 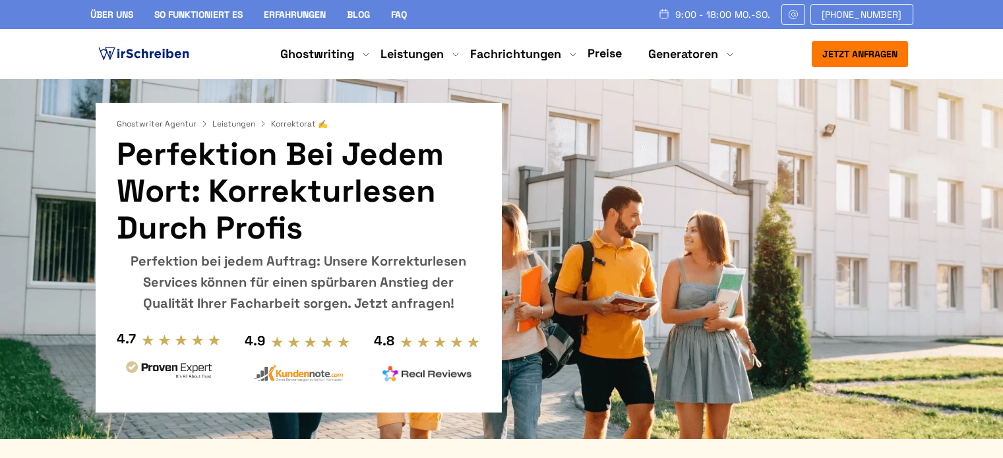 I want to click on a: Ghostwriter Agentur, so click(x=163, y=124).